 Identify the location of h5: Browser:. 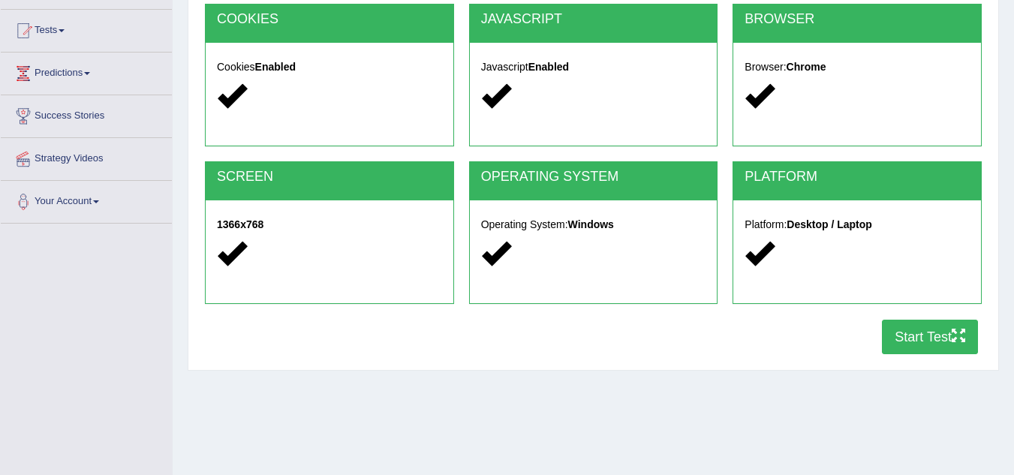
(857, 67).